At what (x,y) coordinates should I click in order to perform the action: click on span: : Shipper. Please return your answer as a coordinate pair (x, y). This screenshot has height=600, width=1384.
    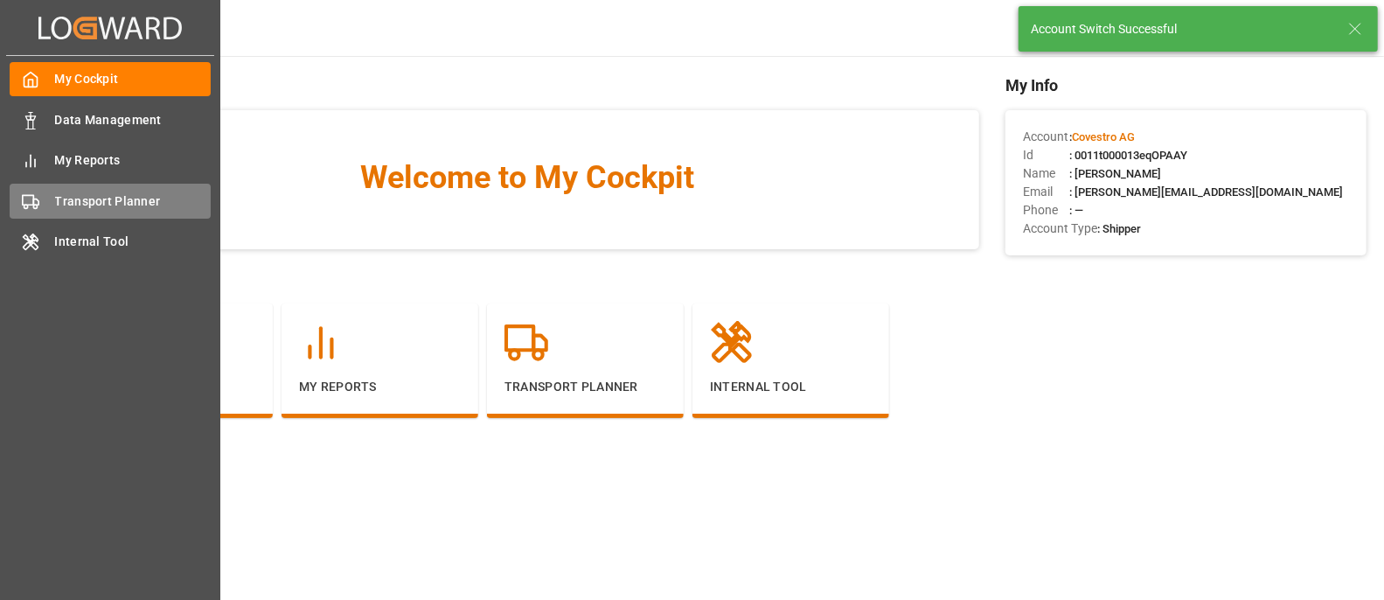
    Looking at the image, I should click on (1119, 228).